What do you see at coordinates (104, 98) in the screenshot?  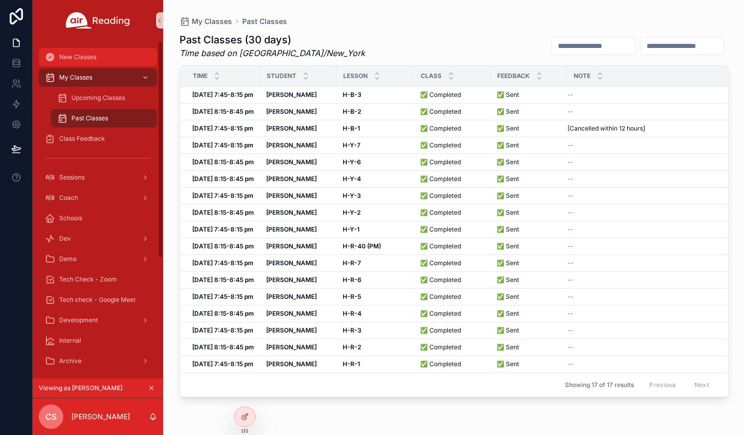 I see `a: Upcoming Classes` at bounding box center [104, 98].